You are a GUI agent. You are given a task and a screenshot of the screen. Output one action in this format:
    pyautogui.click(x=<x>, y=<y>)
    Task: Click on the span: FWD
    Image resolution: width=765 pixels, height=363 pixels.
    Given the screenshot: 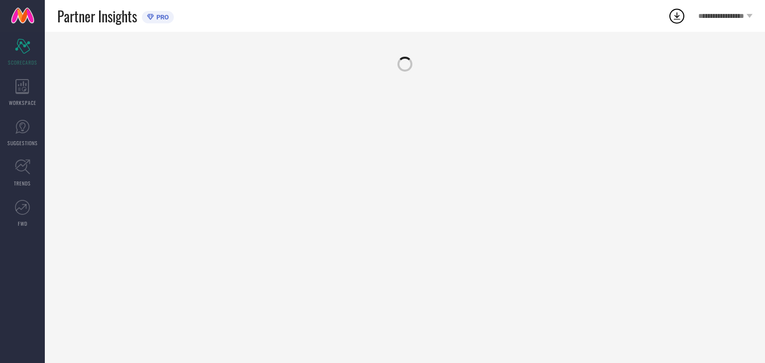 What is the action you would take?
    pyautogui.click(x=22, y=224)
    